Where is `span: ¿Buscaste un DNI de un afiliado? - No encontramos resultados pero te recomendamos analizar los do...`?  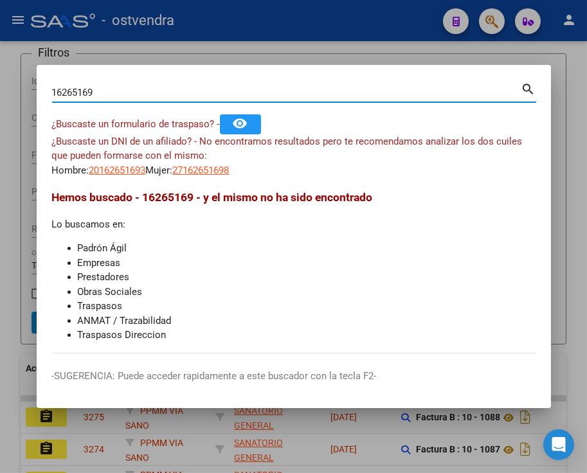 span: ¿Buscaste un DNI de un afiliado? - No encontramos resultados pero te recomendamos analizar los do... is located at coordinates (287, 149).